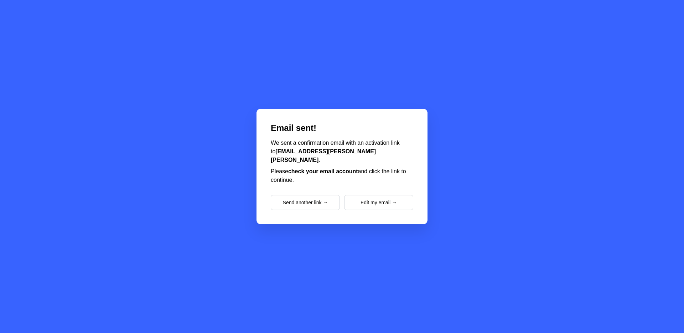 The height and width of the screenshot is (333, 684). What do you see at coordinates (323, 171) in the screenshot?
I see `strong: check your email account` at bounding box center [323, 171].